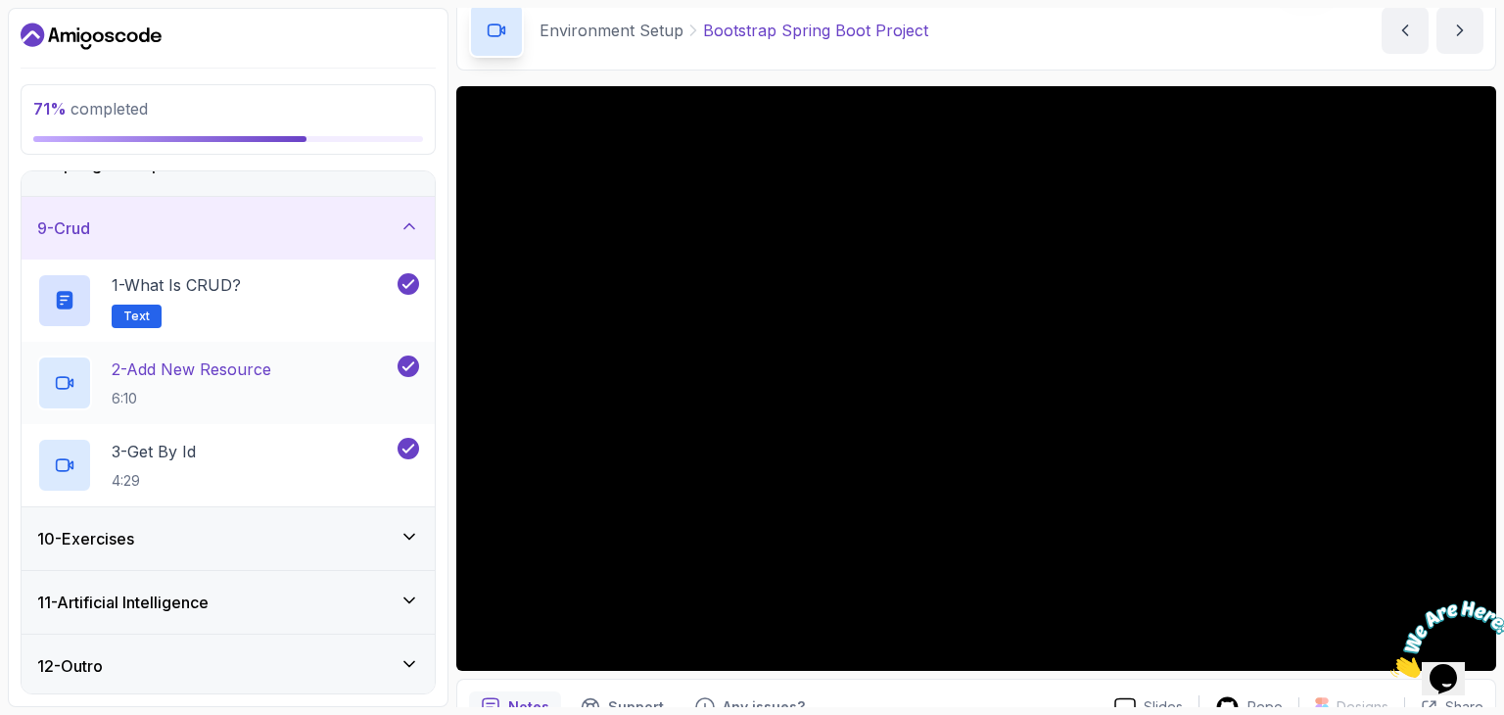  I want to click on button: 11-Artificial Intelligence, so click(228, 602).